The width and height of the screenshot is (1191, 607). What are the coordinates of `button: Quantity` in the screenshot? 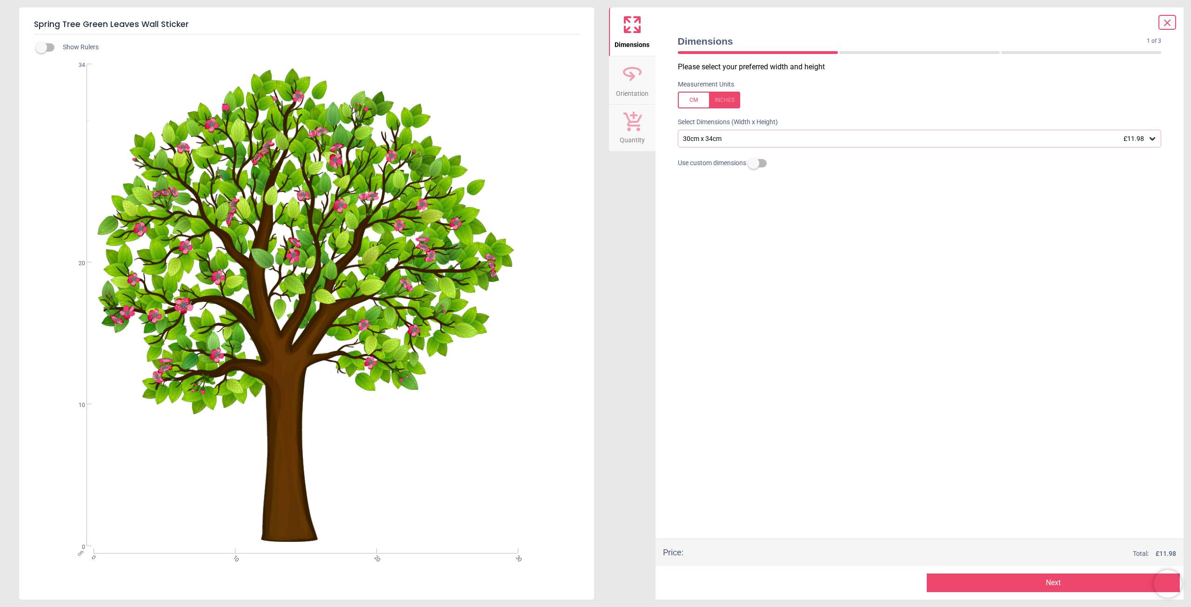 It's located at (632, 128).